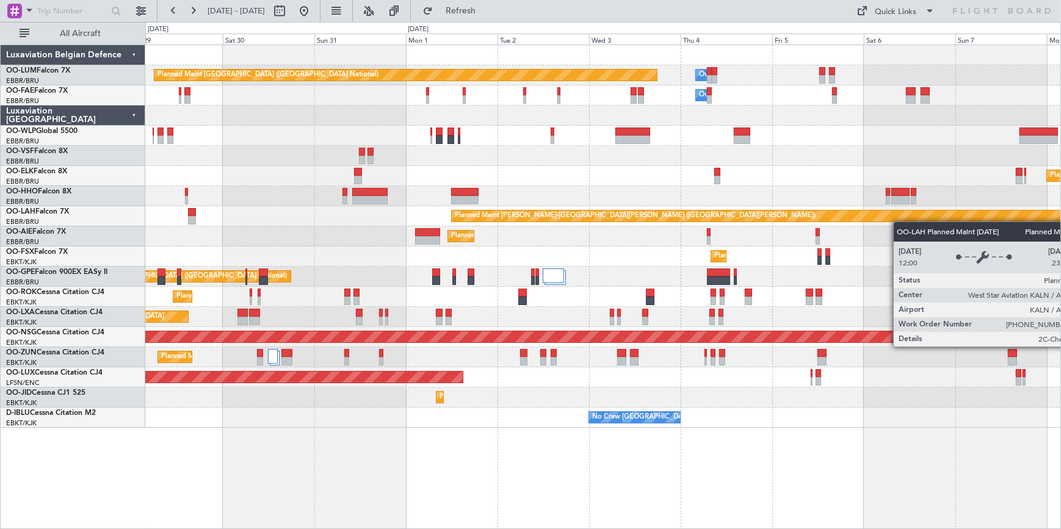 Image resolution: width=1061 pixels, height=529 pixels. I want to click on span: OO-VSF, so click(20, 151).